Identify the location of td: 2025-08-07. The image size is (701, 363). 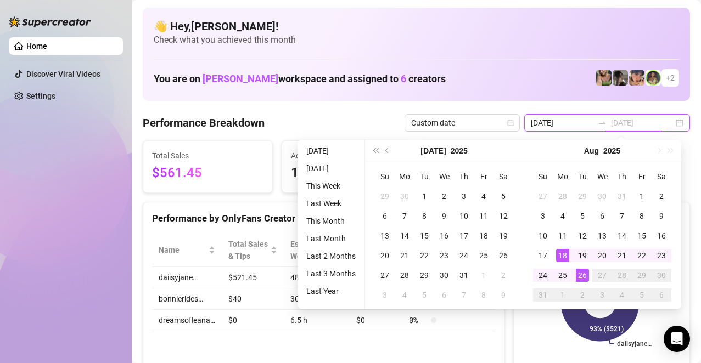
(464, 295).